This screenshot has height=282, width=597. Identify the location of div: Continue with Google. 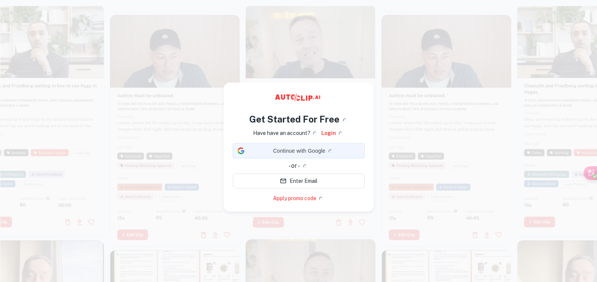
(299, 151).